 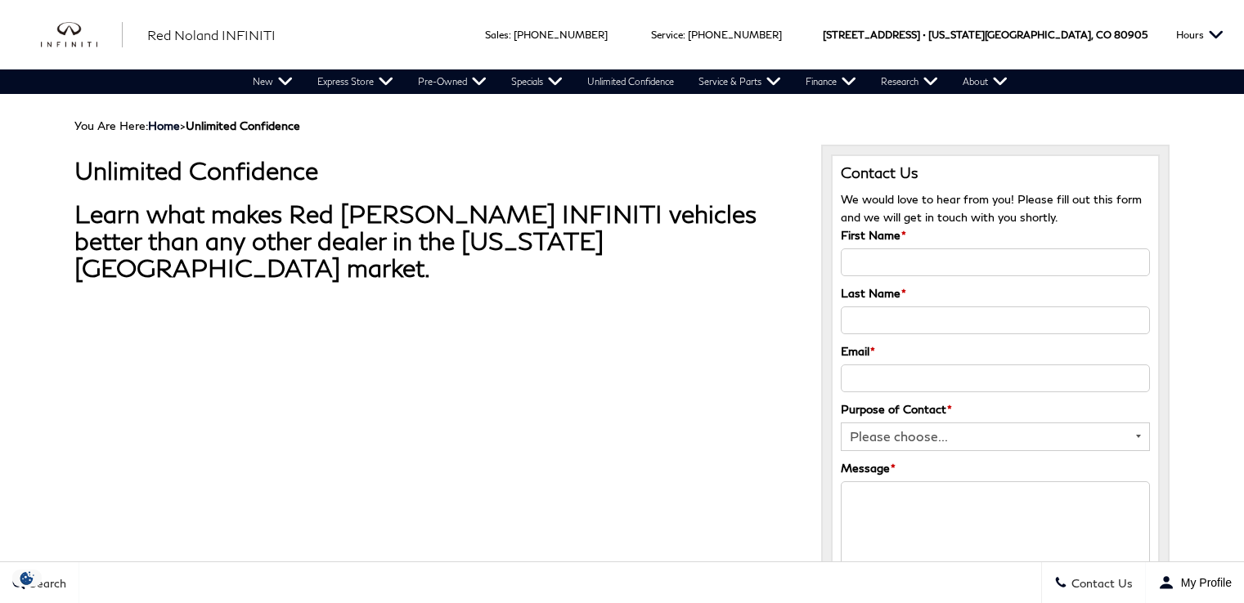 I want to click on a: Home, so click(x=164, y=125).